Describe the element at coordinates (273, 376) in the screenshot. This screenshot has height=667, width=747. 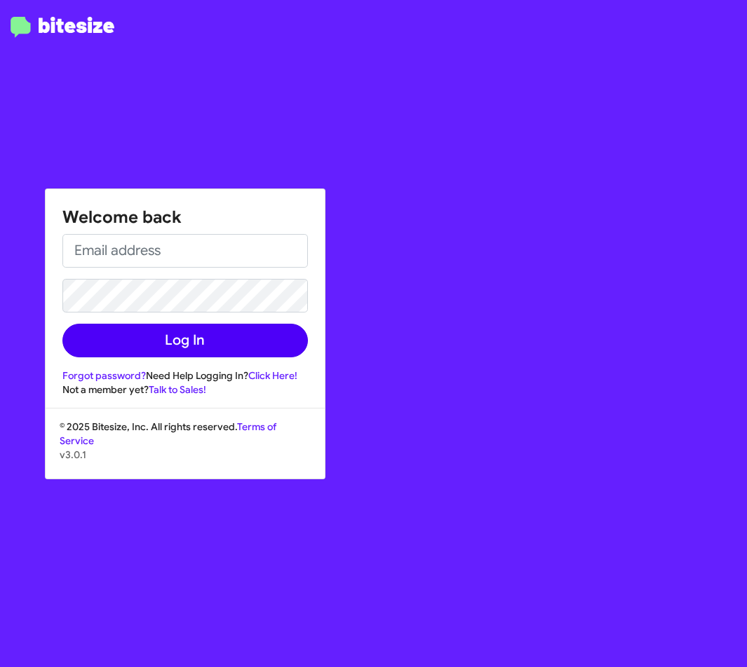
I see `a: Click Here!` at that location.